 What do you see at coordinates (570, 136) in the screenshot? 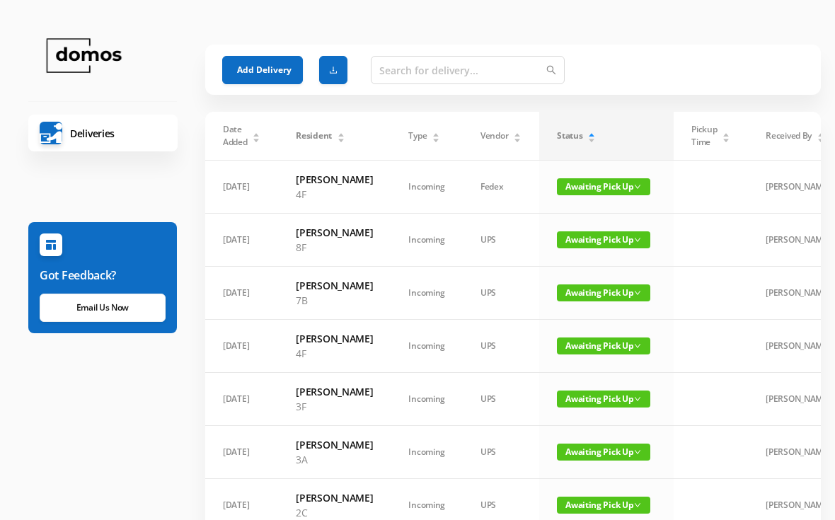
I see `span: Status` at bounding box center [570, 136].